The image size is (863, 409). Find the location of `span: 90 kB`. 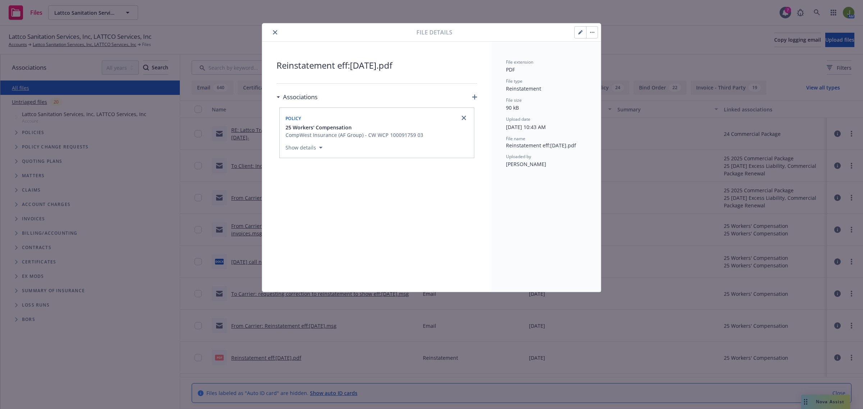

span: 90 kB is located at coordinates (512, 107).